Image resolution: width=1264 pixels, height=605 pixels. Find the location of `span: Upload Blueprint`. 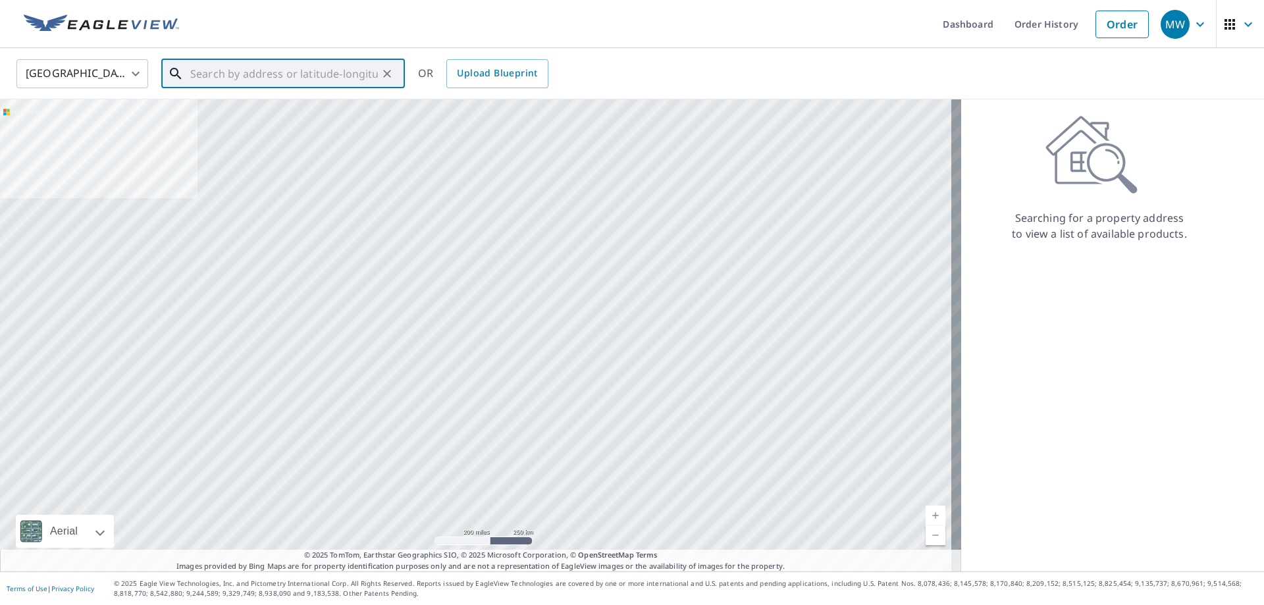

span: Upload Blueprint is located at coordinates (497, 73).